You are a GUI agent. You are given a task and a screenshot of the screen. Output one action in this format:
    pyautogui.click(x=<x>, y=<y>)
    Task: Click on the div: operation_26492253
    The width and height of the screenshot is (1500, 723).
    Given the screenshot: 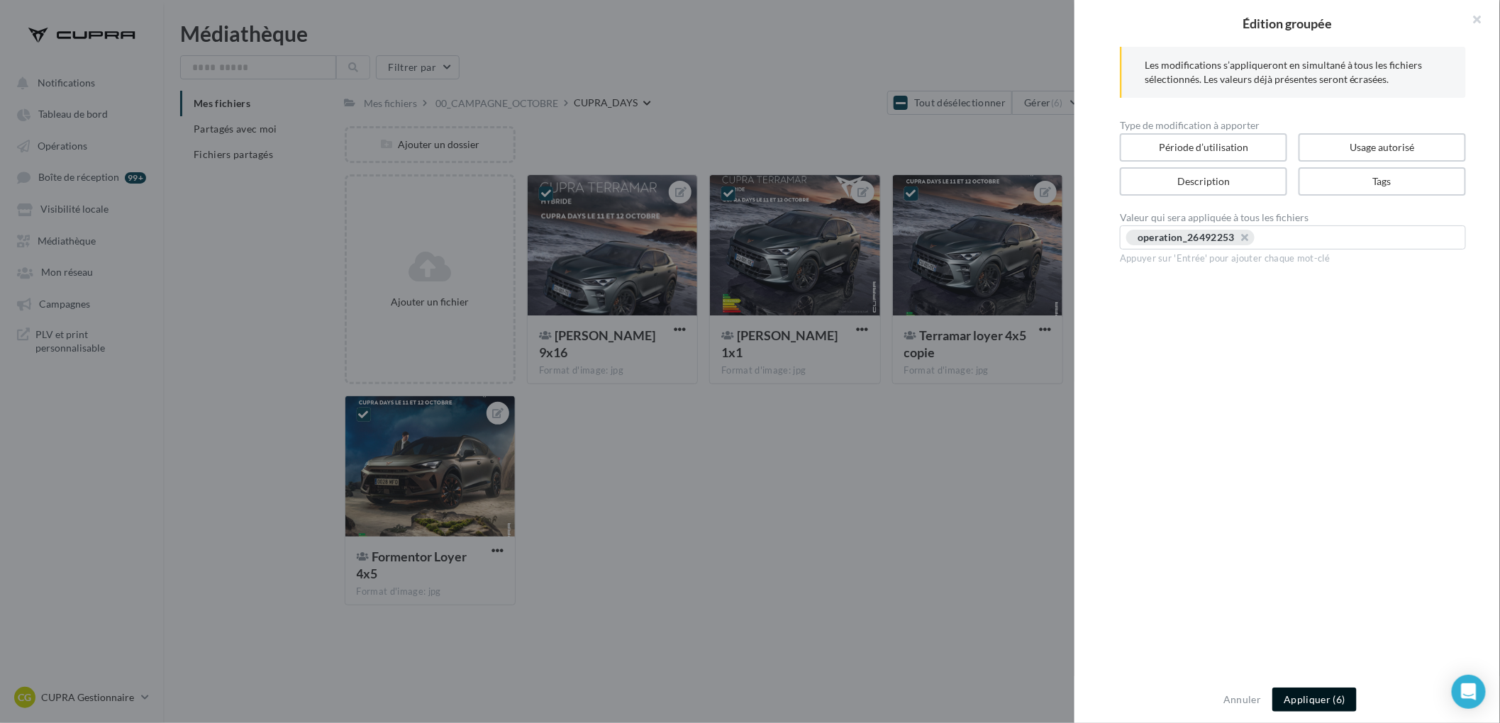 What is the action you would take?
    pyautogui.click(x=1186, y=237)
    